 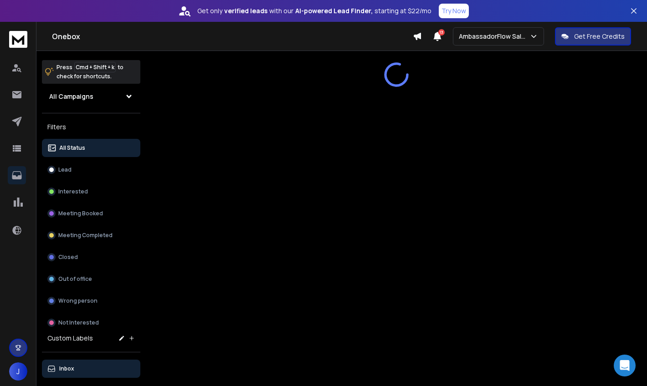 I want to click on button: All Status, so click(x=91, y=148).